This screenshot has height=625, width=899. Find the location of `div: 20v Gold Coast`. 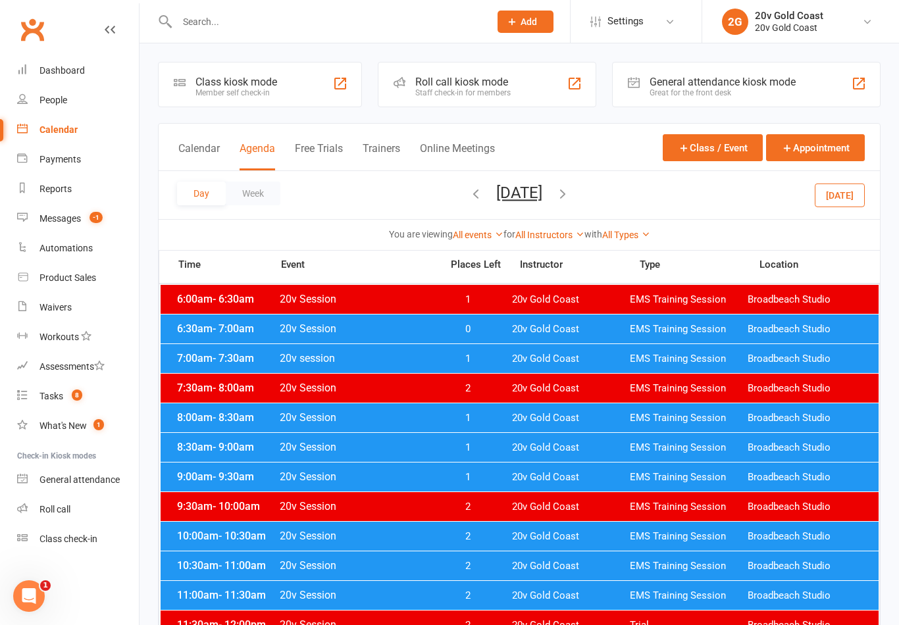

div: 20v Gold Coast is located at coordinates (789, 16).